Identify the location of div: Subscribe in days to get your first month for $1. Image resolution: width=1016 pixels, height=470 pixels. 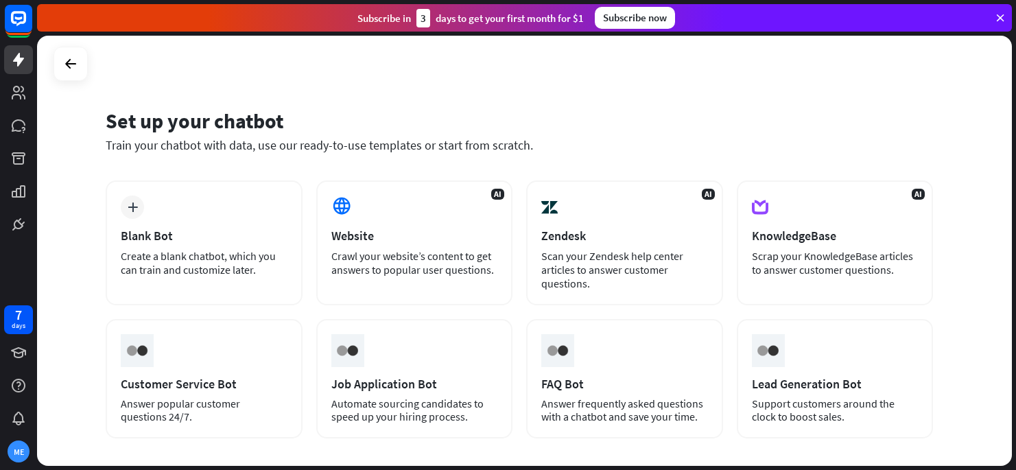
(471, 18).